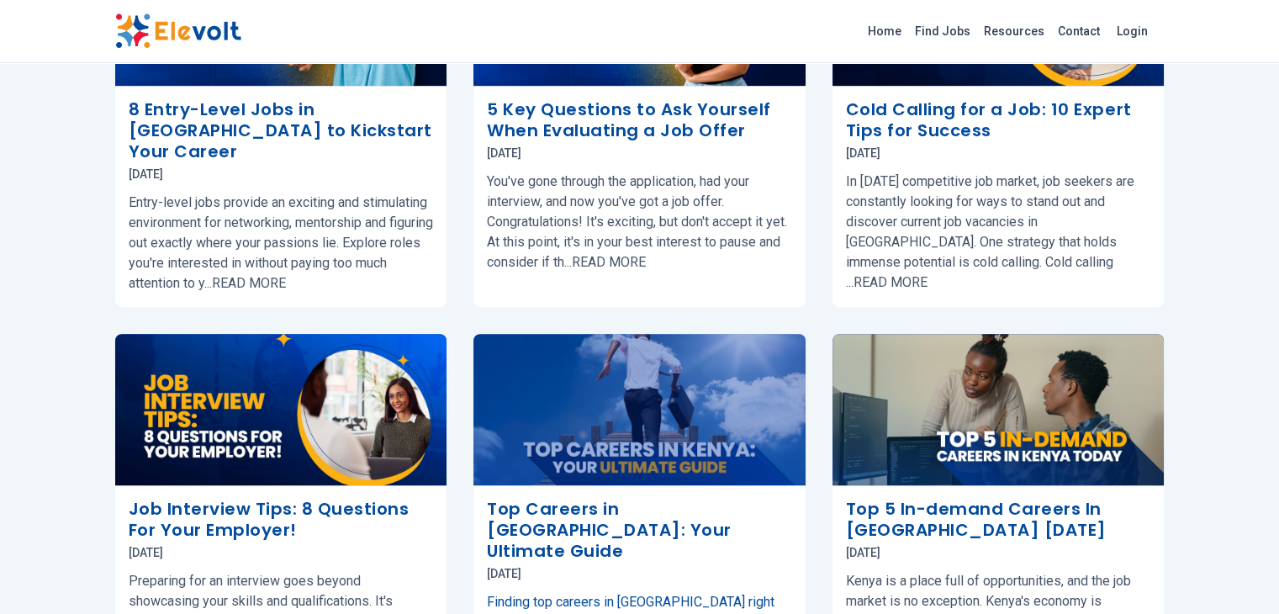 The image size is (1279, 614). What do you see at coordinates (1014, 31) in the screenshot?
I see `a: Resources` at bounding box center [1014, 31].